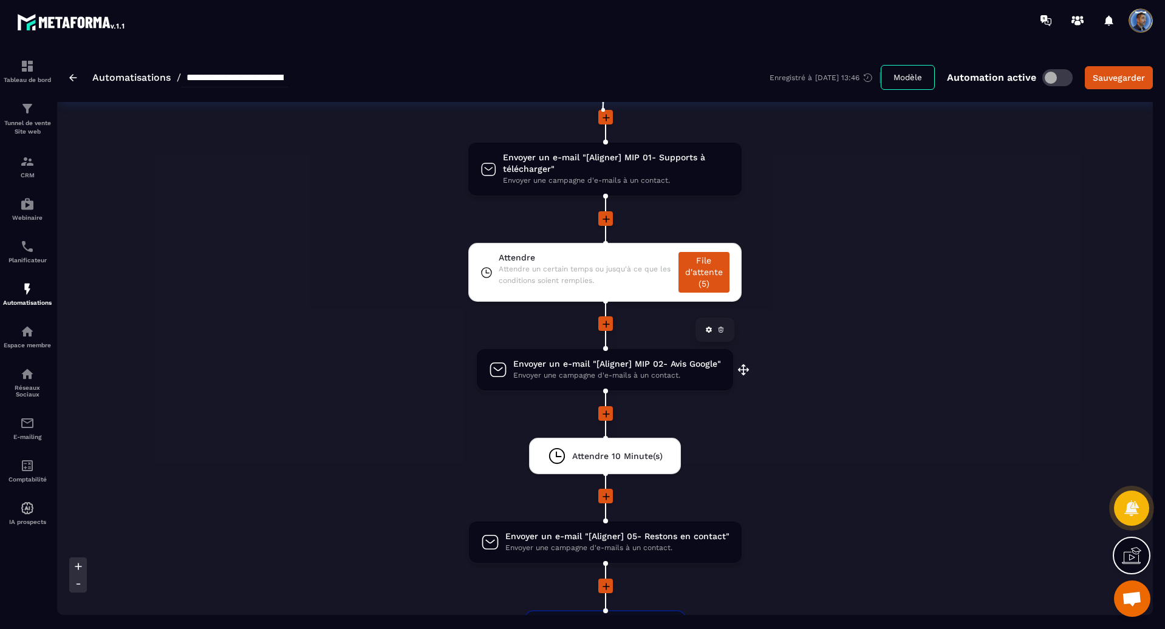  Describe the element at coordinates (27, 166) in the screenshot. I see `a: formationformationCRM` at that location.